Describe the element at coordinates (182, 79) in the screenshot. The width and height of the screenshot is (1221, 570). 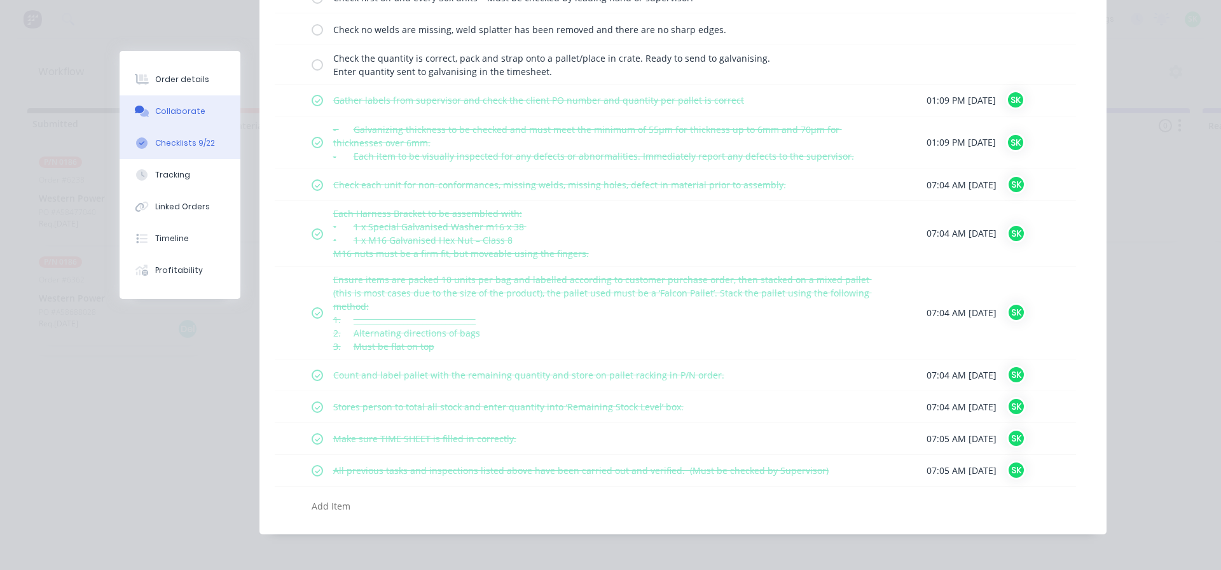
I see `div: Order details` at that location.